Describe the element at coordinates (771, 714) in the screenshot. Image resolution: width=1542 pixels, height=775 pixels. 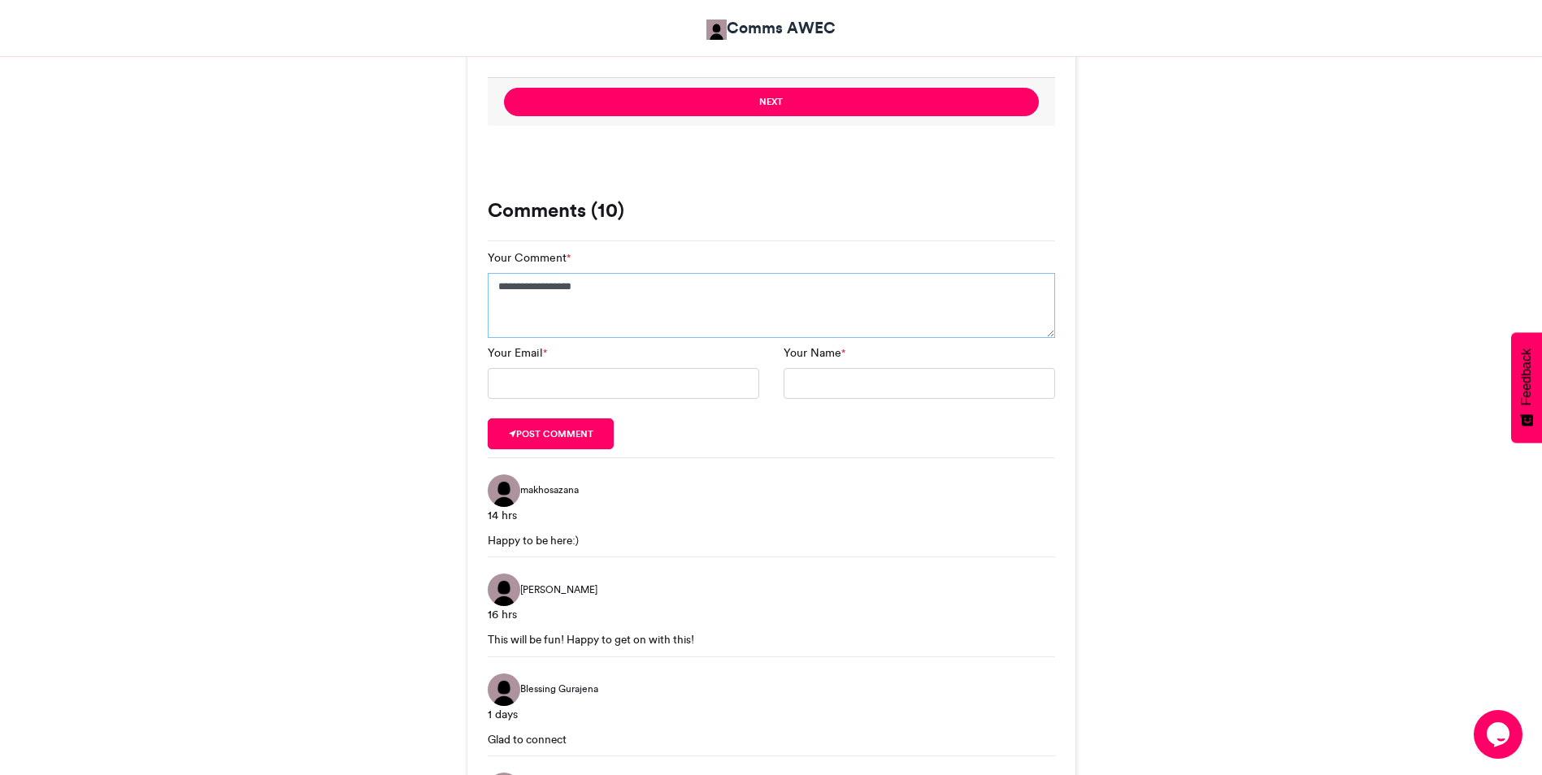
I see `div: 1 days` at that location.